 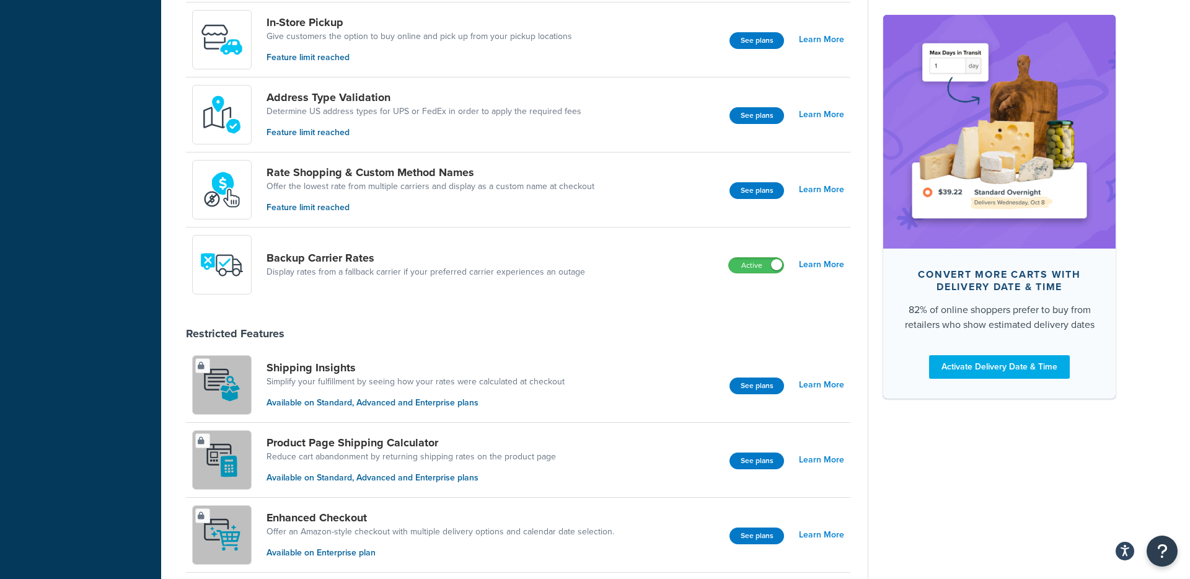 I want to click on div: Restricted Features, so click(x=235, y=333).